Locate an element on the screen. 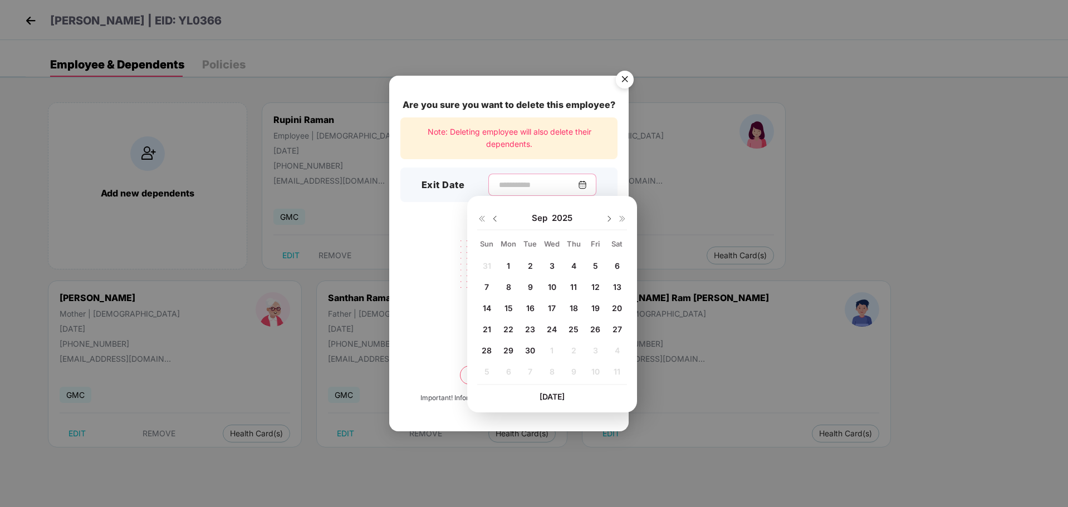 This screenshot has height=507, width=1068. span: 28 is located at coordinates (487, 350).